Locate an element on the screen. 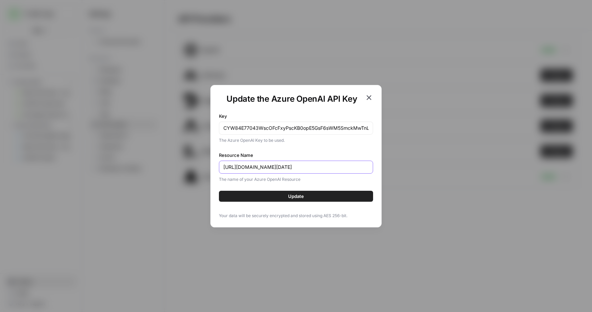  span: Update is located at coordinates (296, 196).